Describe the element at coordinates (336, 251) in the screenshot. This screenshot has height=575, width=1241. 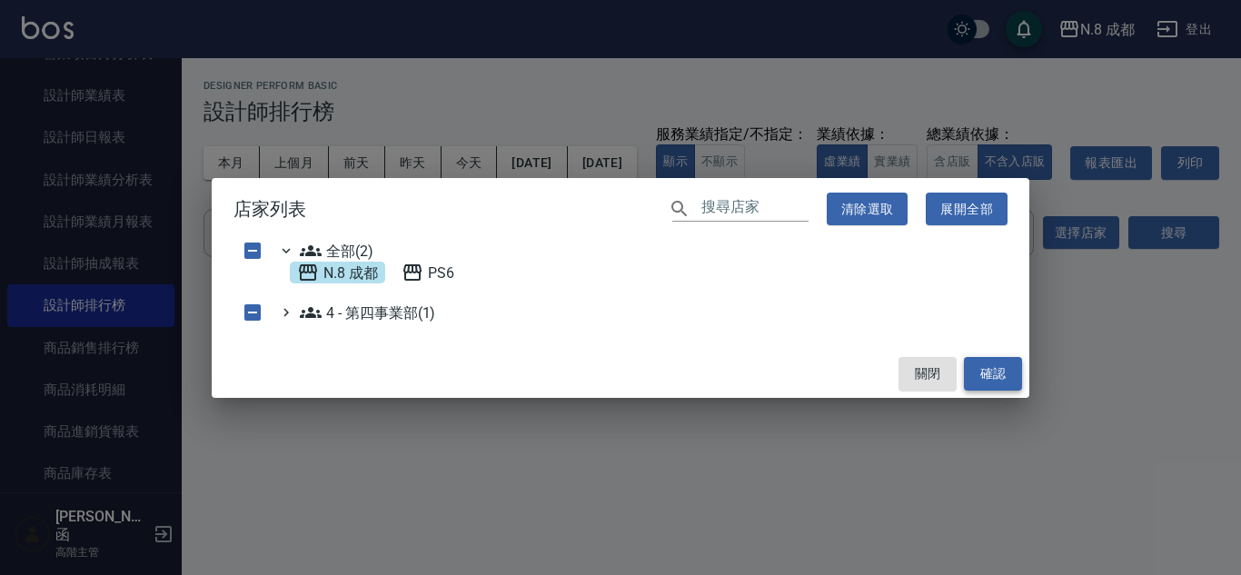
I see `span: 全部(2)` at that location.